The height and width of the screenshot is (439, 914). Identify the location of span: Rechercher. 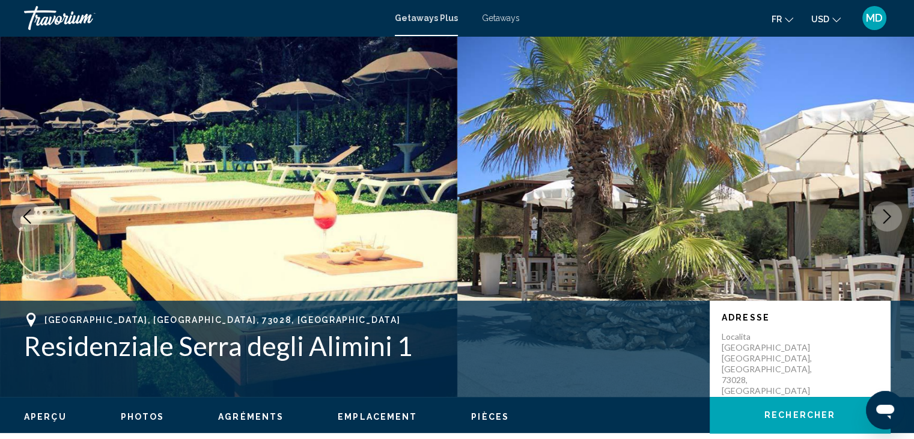
(800, 415).